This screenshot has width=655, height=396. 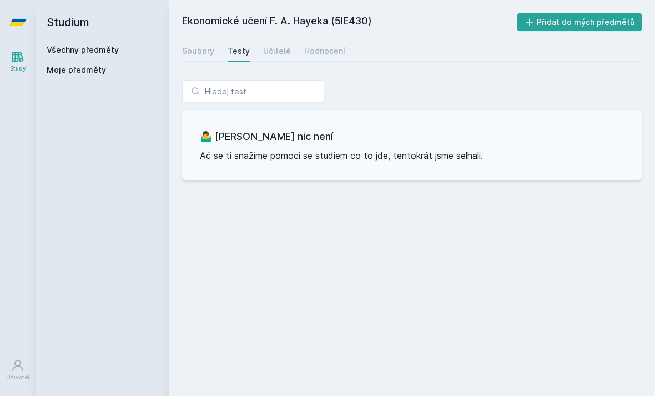 I want to click on div: Učitelé, so click(x=277, y=51).